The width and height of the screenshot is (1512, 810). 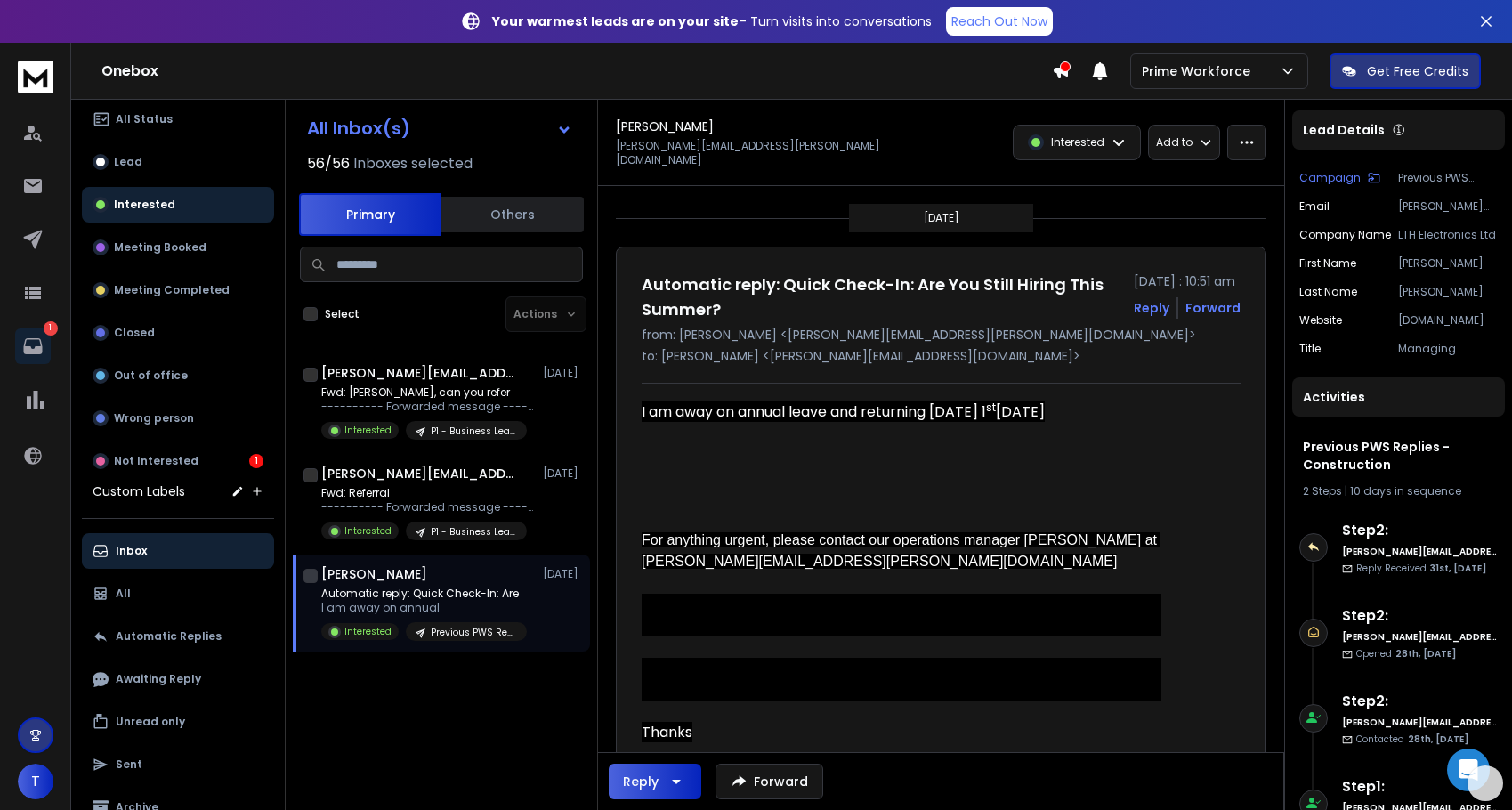 What do you see at coordinates (1398, 397) in the screenshot?
I see `div: Activities` at bounding box center [1398, 397].